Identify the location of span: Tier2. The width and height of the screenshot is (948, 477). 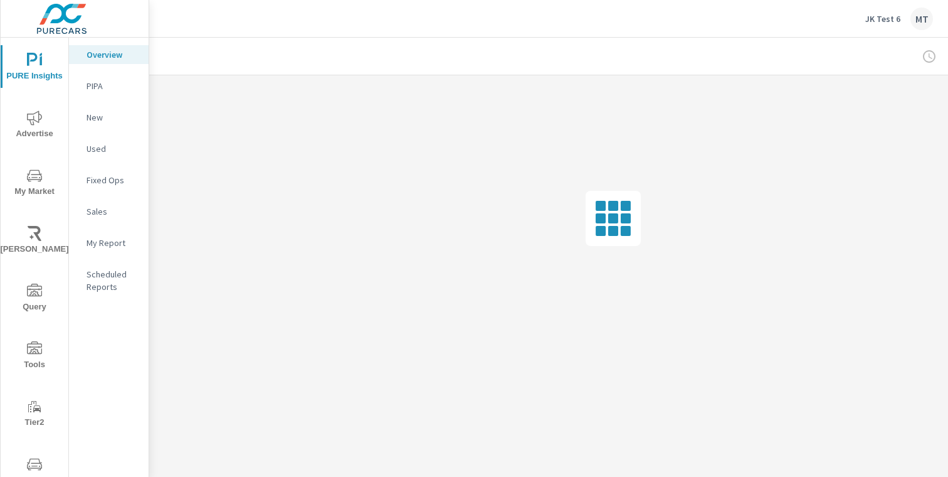
(34, 414).